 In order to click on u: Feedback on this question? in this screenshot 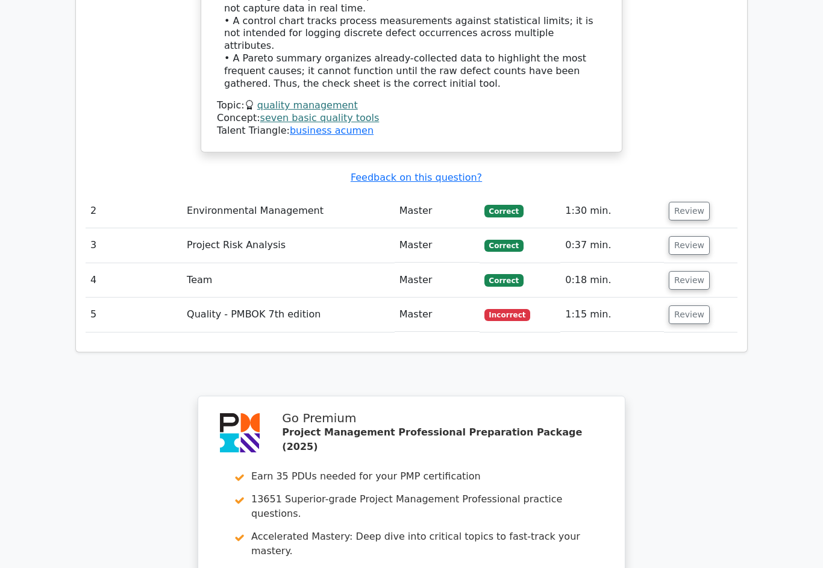, I will do `click(416, 177)`.